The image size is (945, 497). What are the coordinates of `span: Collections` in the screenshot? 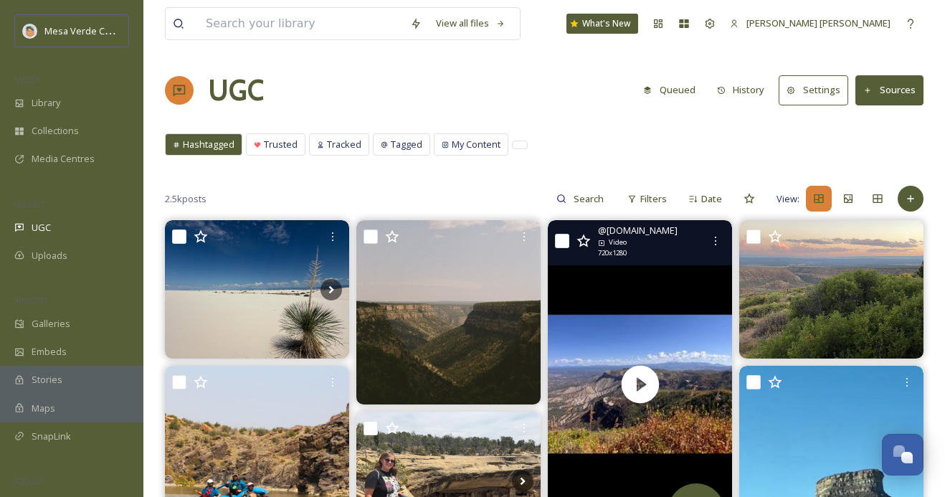 It's located at (55, 130).